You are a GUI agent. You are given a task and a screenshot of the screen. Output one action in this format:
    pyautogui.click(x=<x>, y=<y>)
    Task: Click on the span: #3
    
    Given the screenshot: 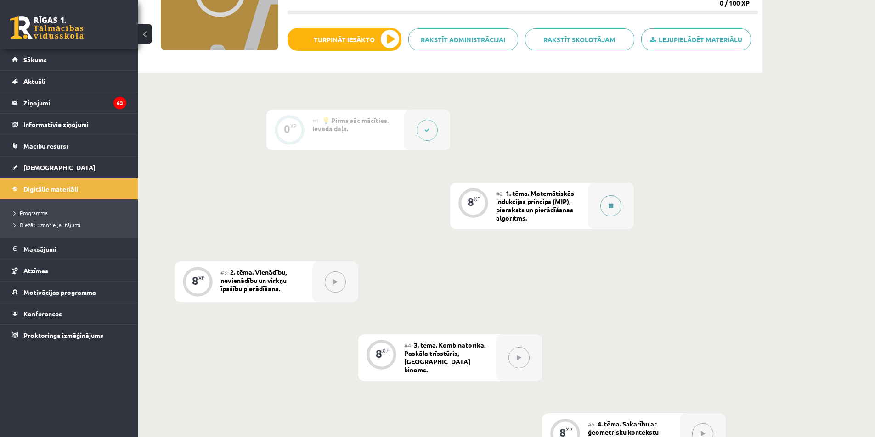 What is the action you would take?
    pyautogui.click(x=224, y=273)
    